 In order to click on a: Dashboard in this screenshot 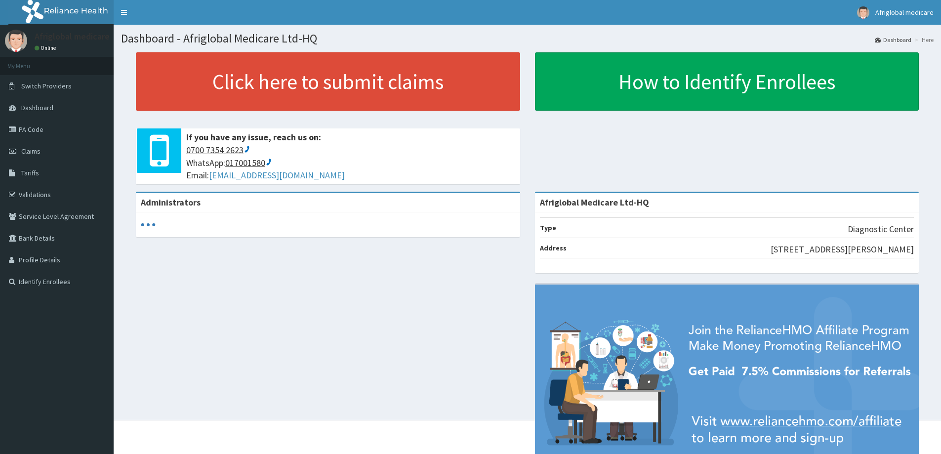, I will do `click(894, 40)`.